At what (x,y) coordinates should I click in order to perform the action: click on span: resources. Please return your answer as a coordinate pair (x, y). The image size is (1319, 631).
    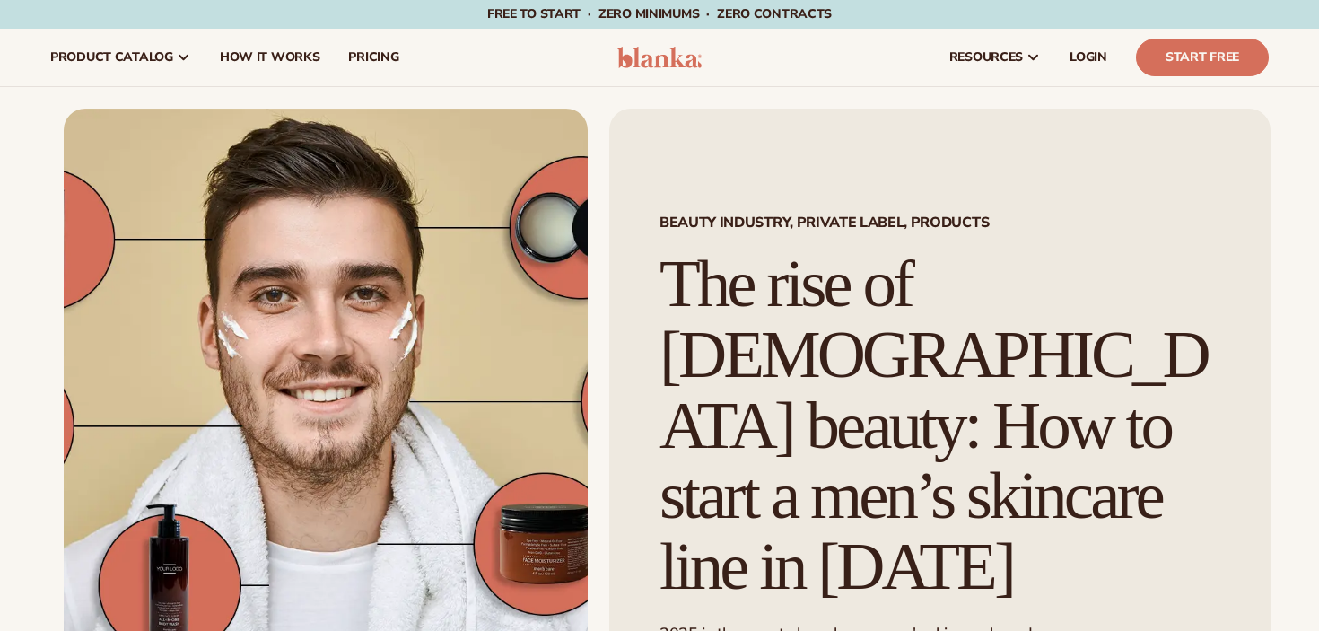
    Looking at the image, I should click on (986, 57).